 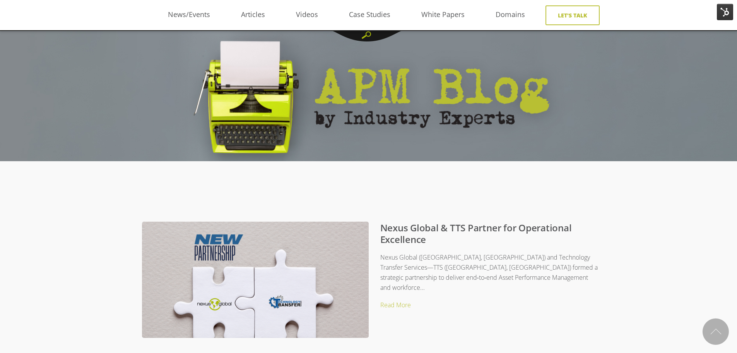 What do you see at coordinates (510, 15) in the screenshot?
I see `a: Domains` at bounding box center [510, 15].